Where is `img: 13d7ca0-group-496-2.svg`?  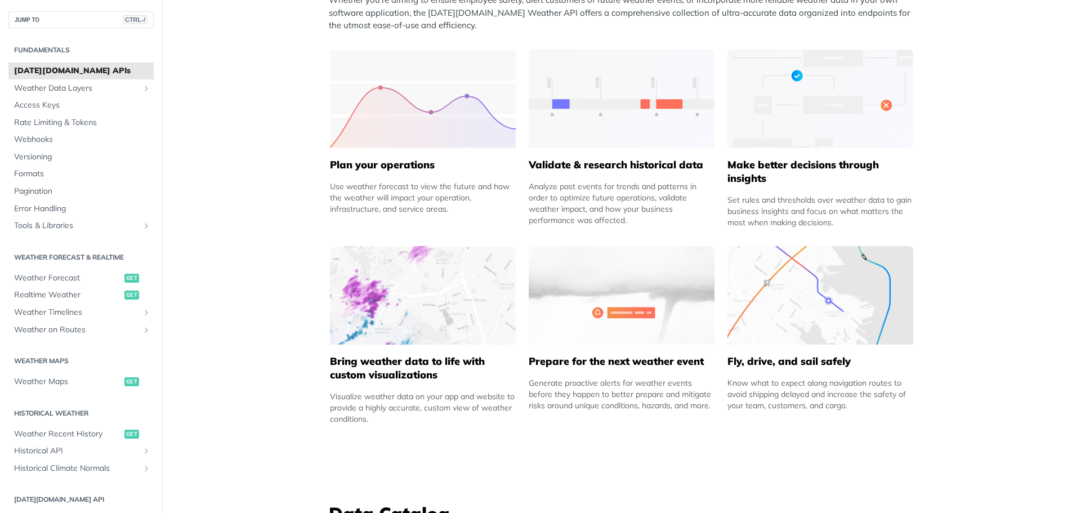
img: 13d7ca0-group-496-2.svg is located at coordinates (622, 99).